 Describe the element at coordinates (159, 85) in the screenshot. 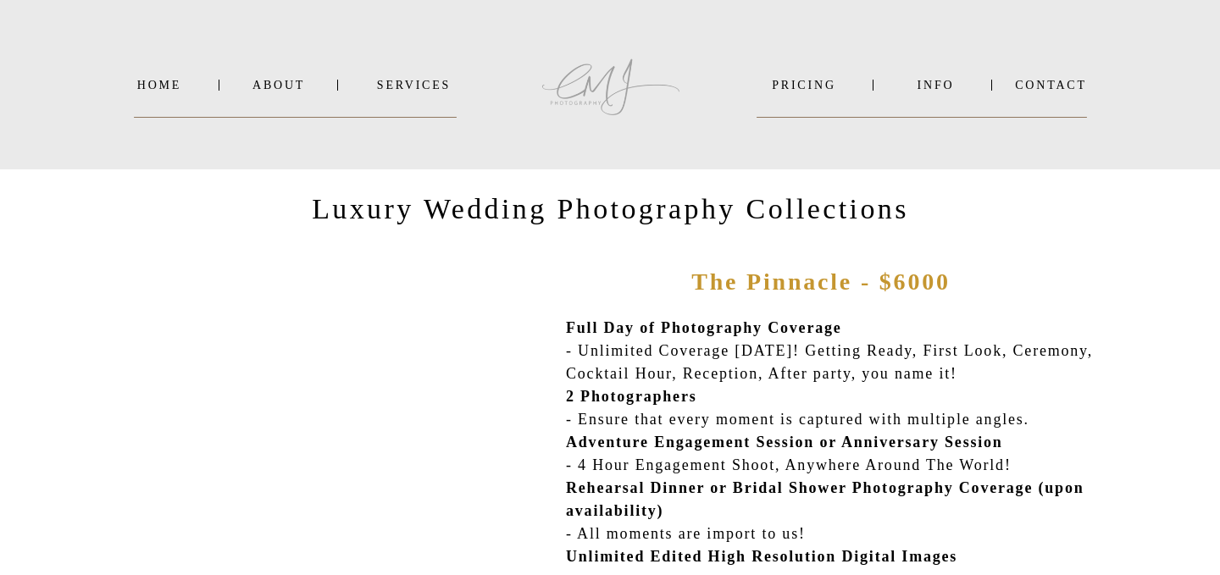

I see `nav: Home` at that location.